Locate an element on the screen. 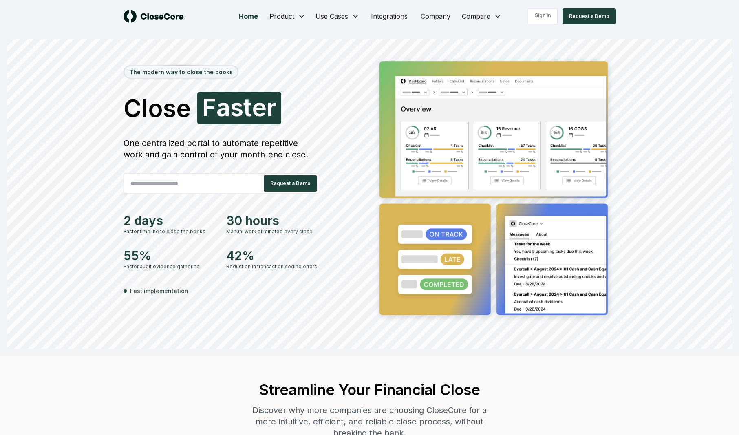  img: Jumbotron is located at coordinates (494, 189).